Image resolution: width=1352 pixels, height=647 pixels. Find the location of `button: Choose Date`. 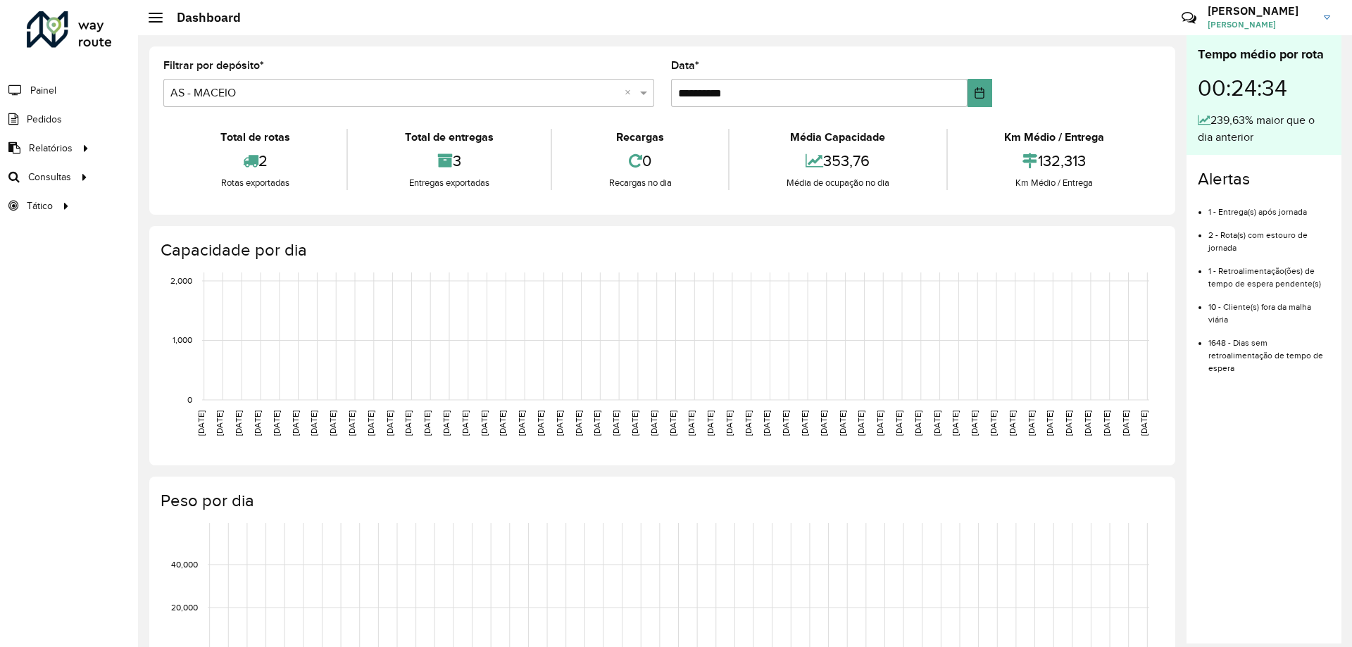

button: Choose Date is located at coordinates (980, 93).